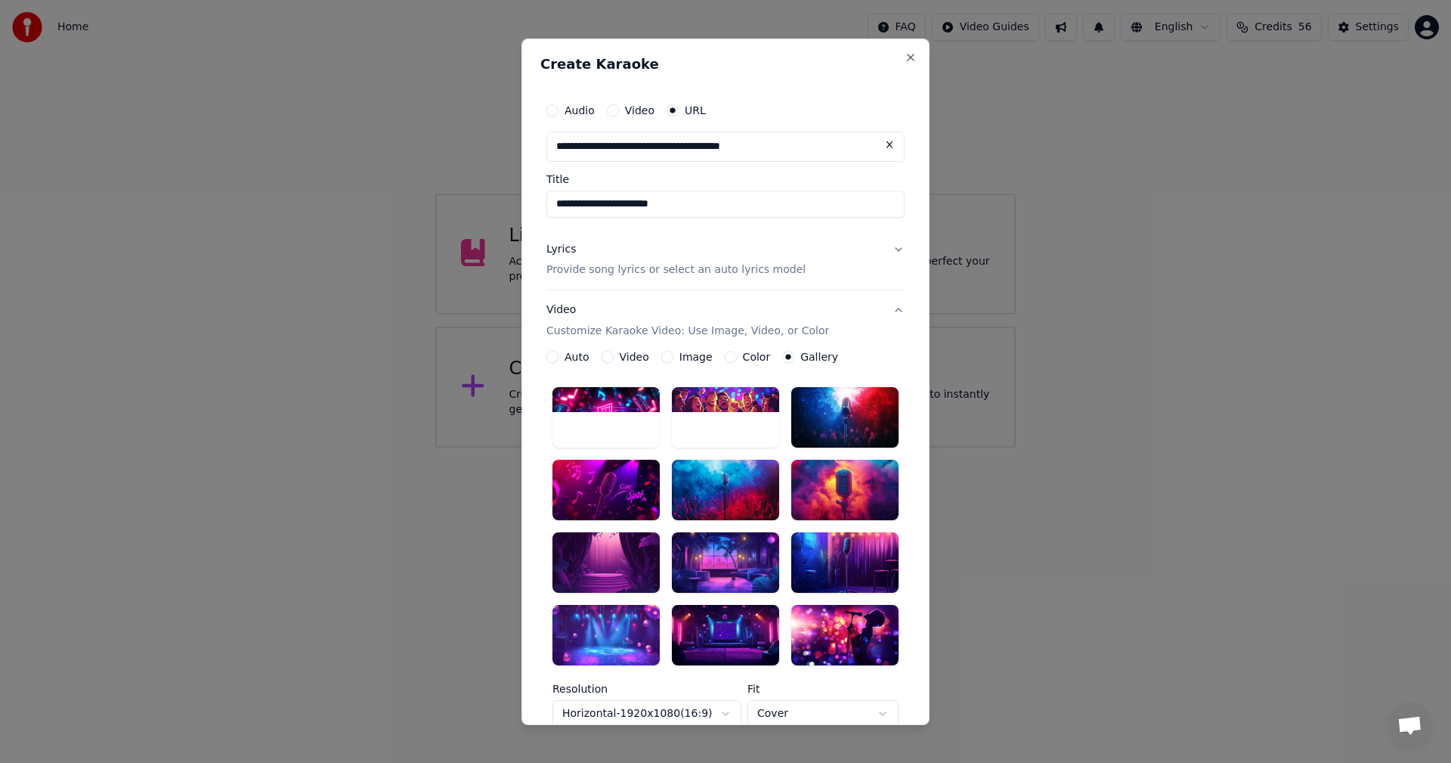  Describe the element at coordinates (696, 357) in the screenshot. I see `label: Image` at that location.